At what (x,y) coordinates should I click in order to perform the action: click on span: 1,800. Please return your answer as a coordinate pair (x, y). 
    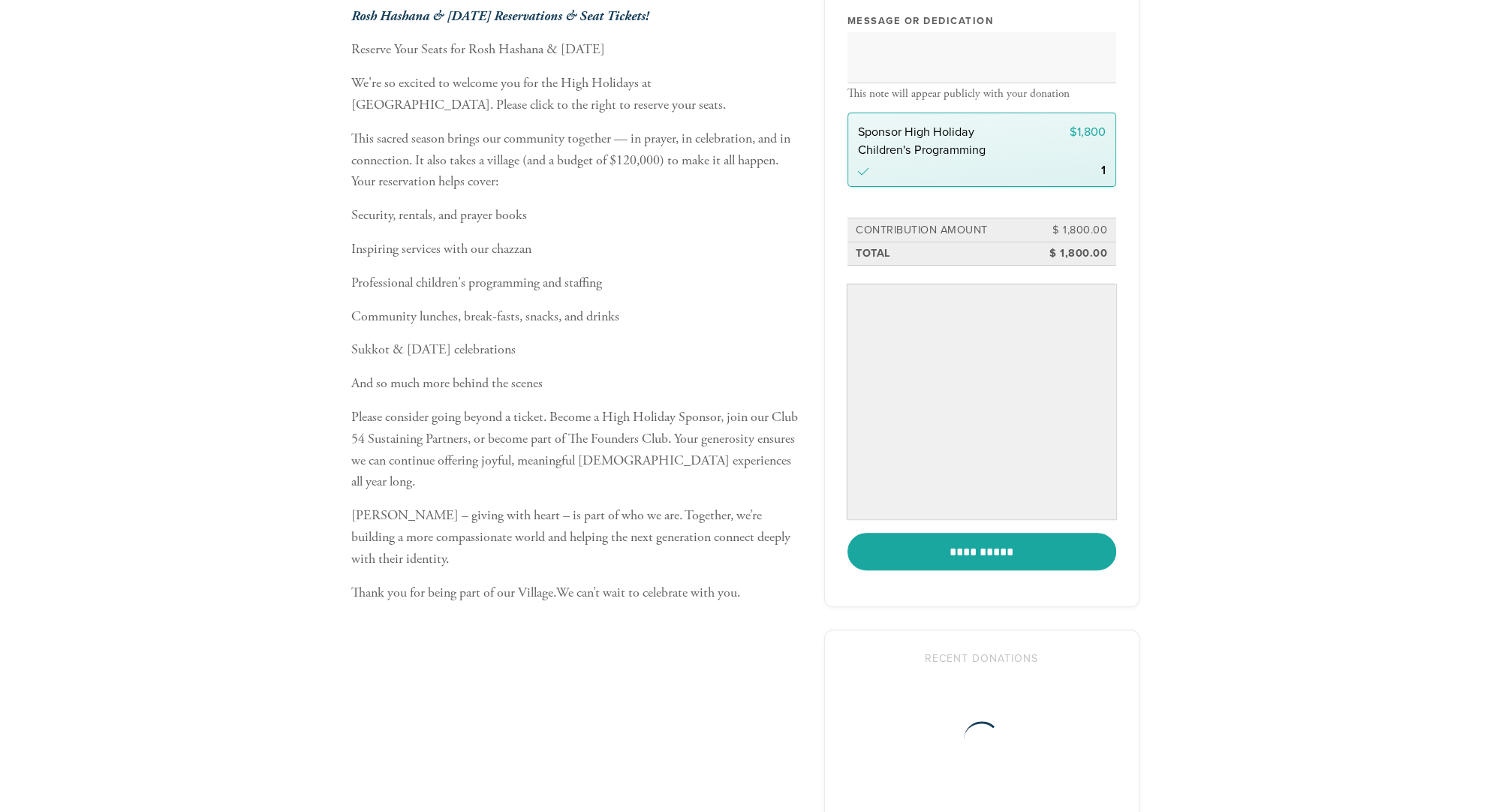
    Looking at the image, I should click on (1091, 132).